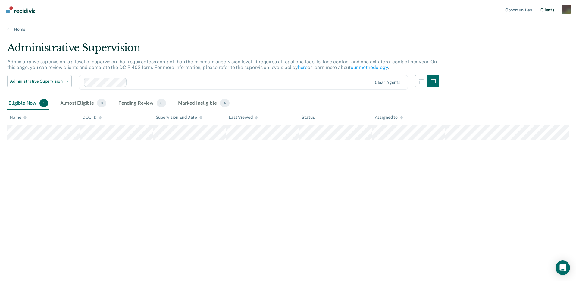  What do you see at coordinates (179, 117) in the screenshot?
I see `div: Supervision End Date` at bounding box center [179, 117].